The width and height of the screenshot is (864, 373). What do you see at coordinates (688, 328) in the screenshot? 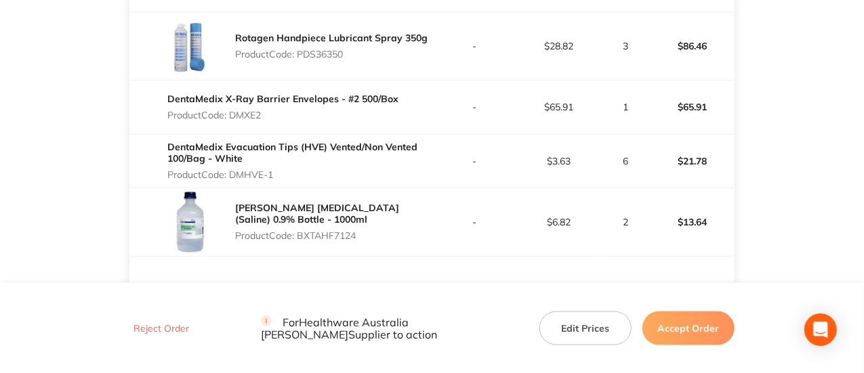
I see `button: Accept Order` at bounding box center [688, 328].